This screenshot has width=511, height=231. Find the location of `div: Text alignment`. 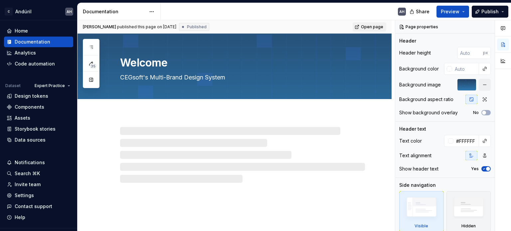

div: Text alignment is located at coordinates (415, 156).